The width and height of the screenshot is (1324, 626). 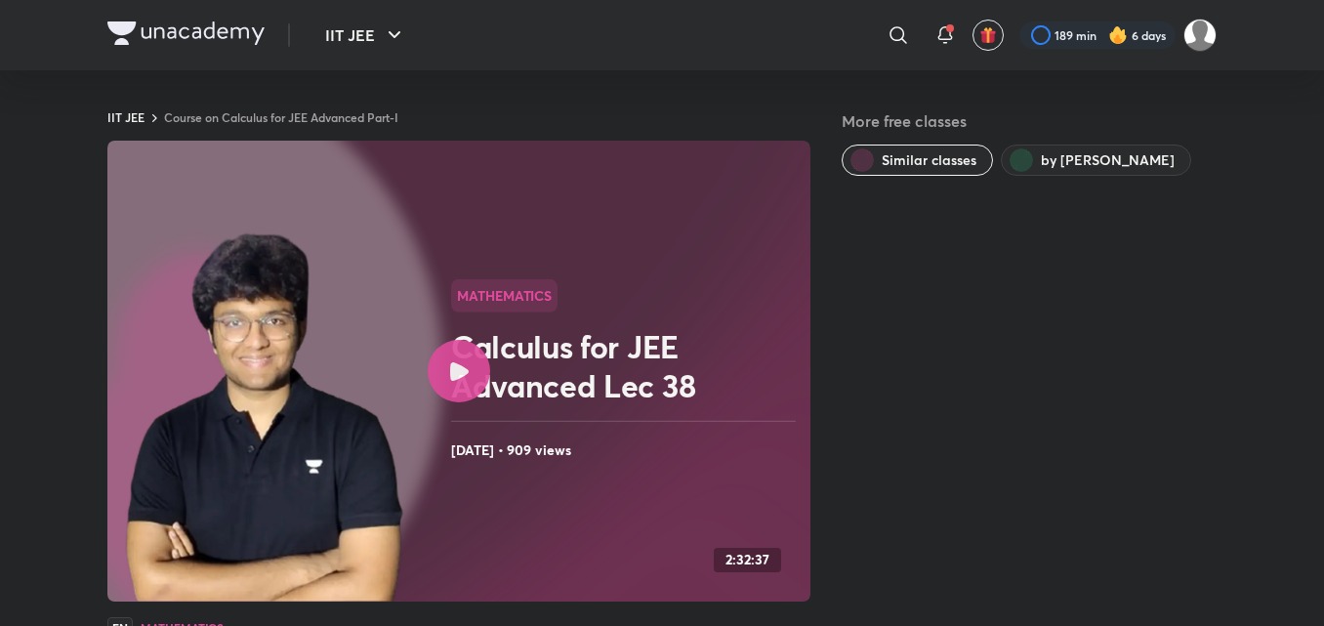 What do you see at coordinates (747, 559) in the screenshot?
I see `h4: 2:32:37` at bounding box center [747, 559].